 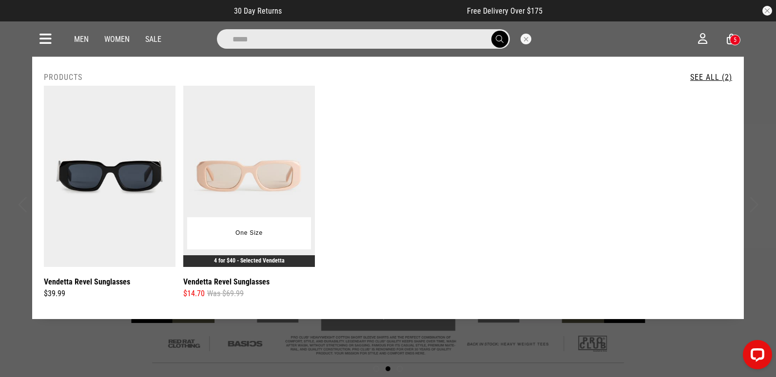 I want to click on div: $39.99, so click(x=110, y=294).